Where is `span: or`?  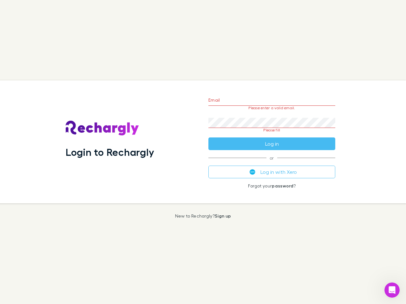 span: or is located at coordinates (272, 158).